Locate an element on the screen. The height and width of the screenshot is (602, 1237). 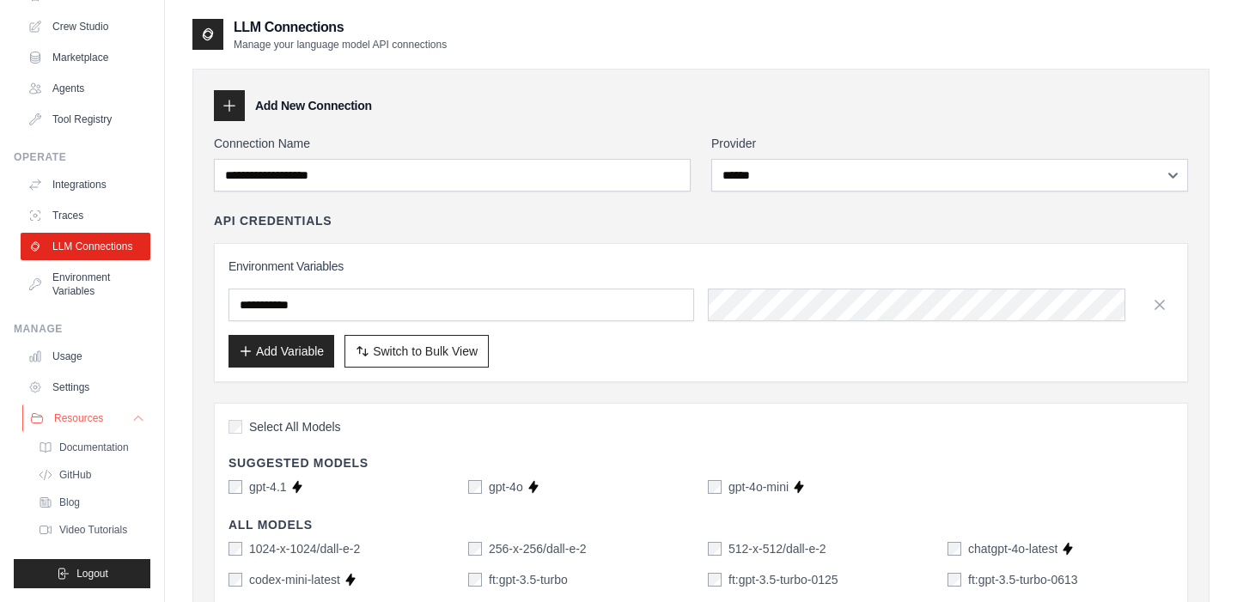
label: gpt-4.1 is located at coordinates (268, 487).